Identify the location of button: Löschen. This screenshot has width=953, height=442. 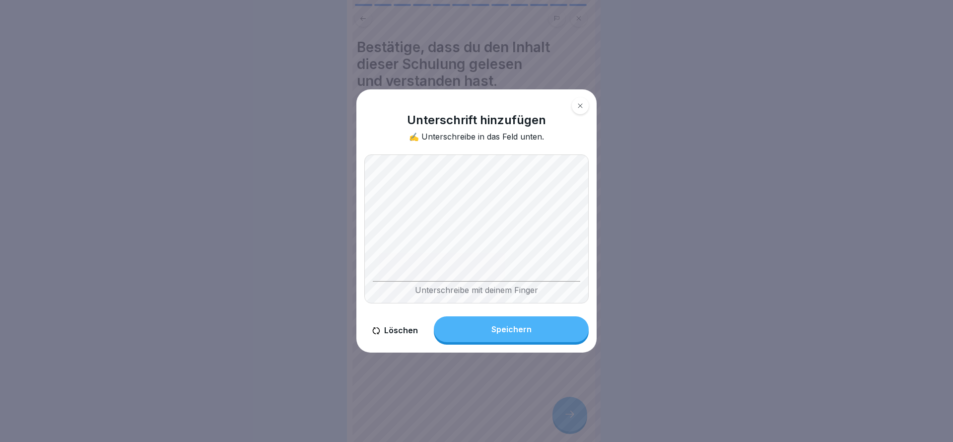
(395, 330).